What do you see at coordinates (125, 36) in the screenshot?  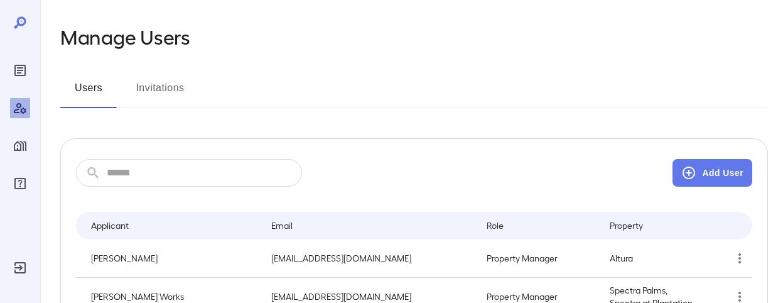 I see `h2: Manage Users` at bounding box center [125, 36].